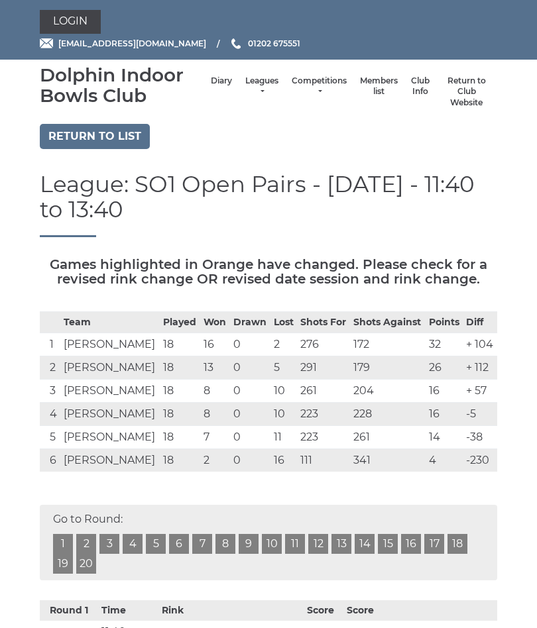 This screenshot has height=628, width=537. Describe the element at coordinates (46, 43) in the screenshot. I see `img: Email` at that location.